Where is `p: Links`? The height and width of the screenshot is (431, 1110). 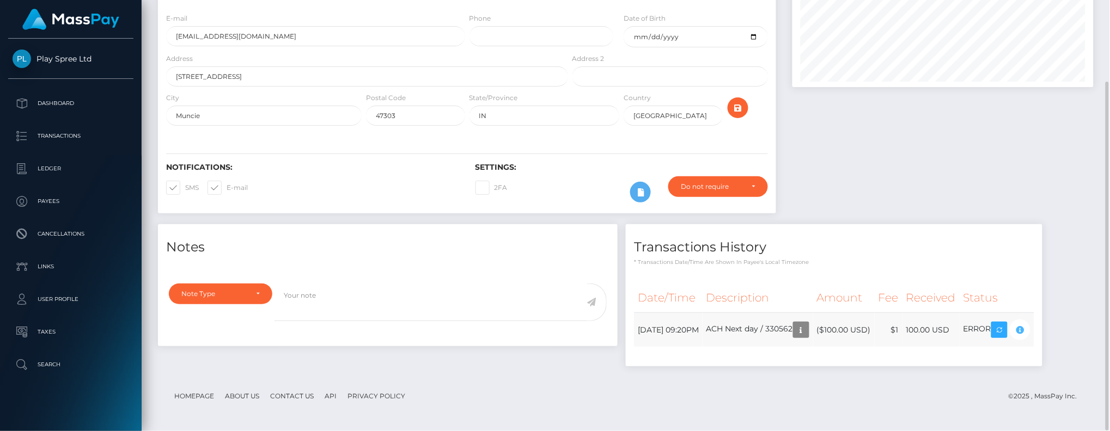
p: Links is located at coordinates (71, 267).